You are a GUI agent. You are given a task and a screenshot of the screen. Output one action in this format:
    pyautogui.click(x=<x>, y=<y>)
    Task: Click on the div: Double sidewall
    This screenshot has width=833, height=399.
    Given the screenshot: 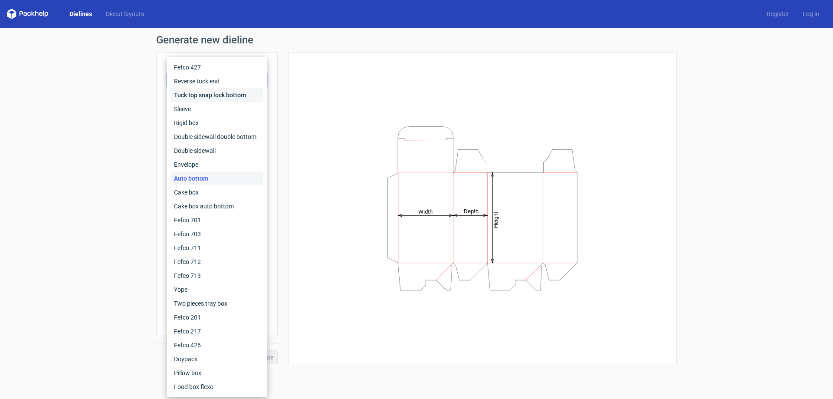 What is the action you would take?
    pyautogui.click(x=217, y=151)
    